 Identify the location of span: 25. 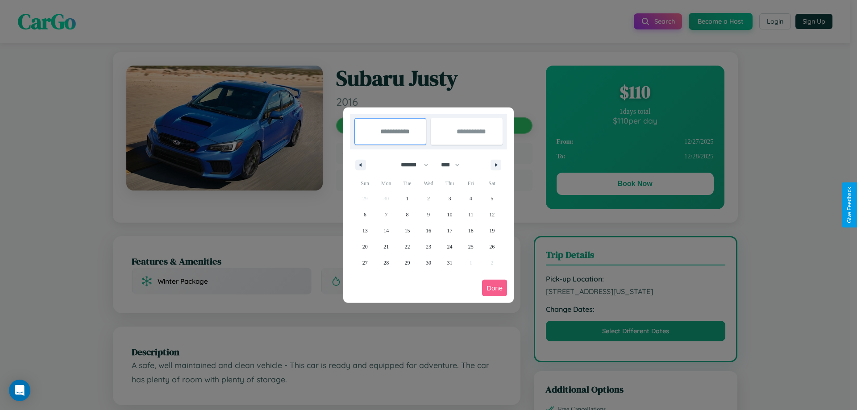
(471, 247).